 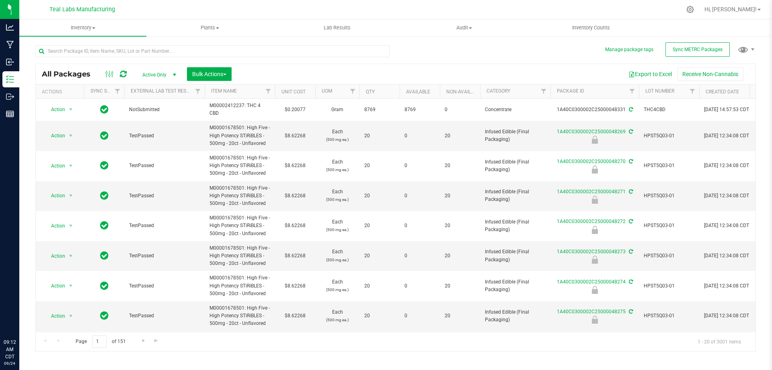 What do you see at coordinates (660, 91) in the screenshot?
I see `a: Lot Number` at bounding box center [660, 91].